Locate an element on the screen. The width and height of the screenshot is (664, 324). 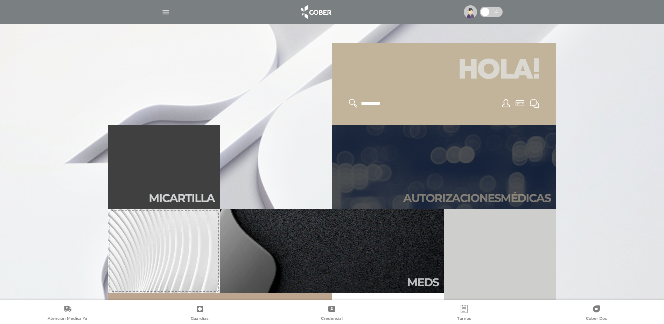
a: Turnos is located at coordinates (464, 313).